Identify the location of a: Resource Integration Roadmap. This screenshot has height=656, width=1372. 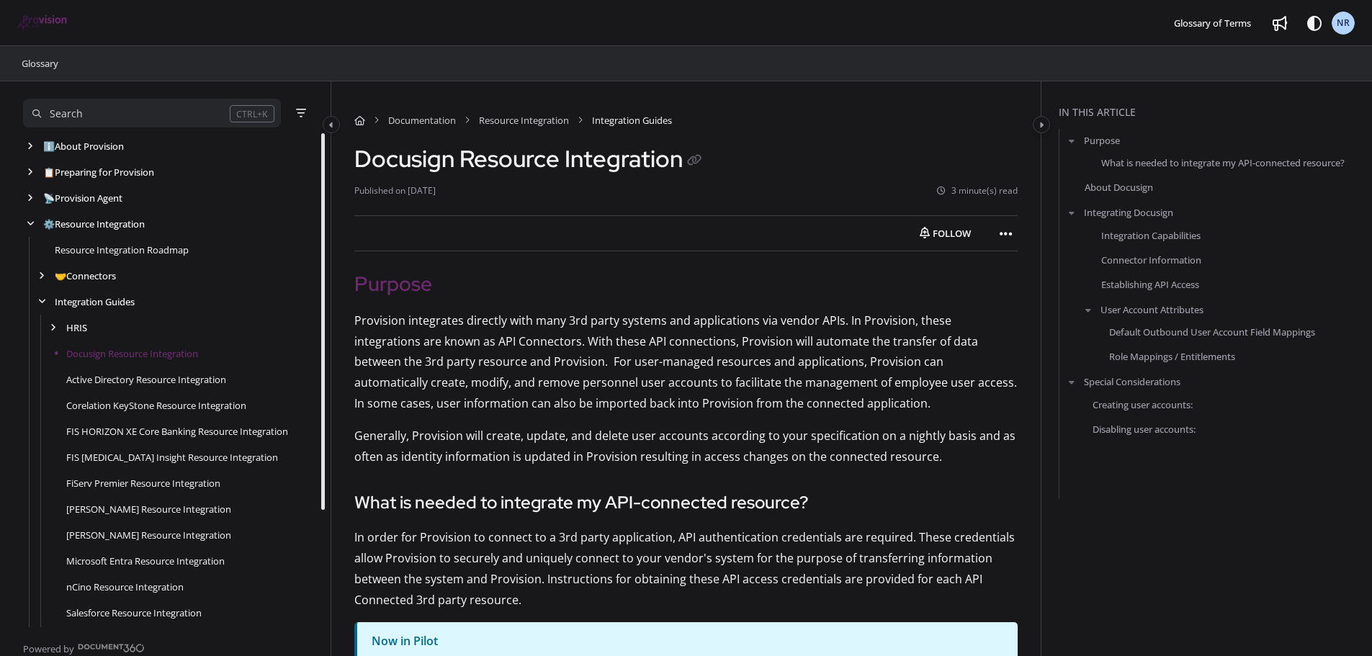
(122, 250).